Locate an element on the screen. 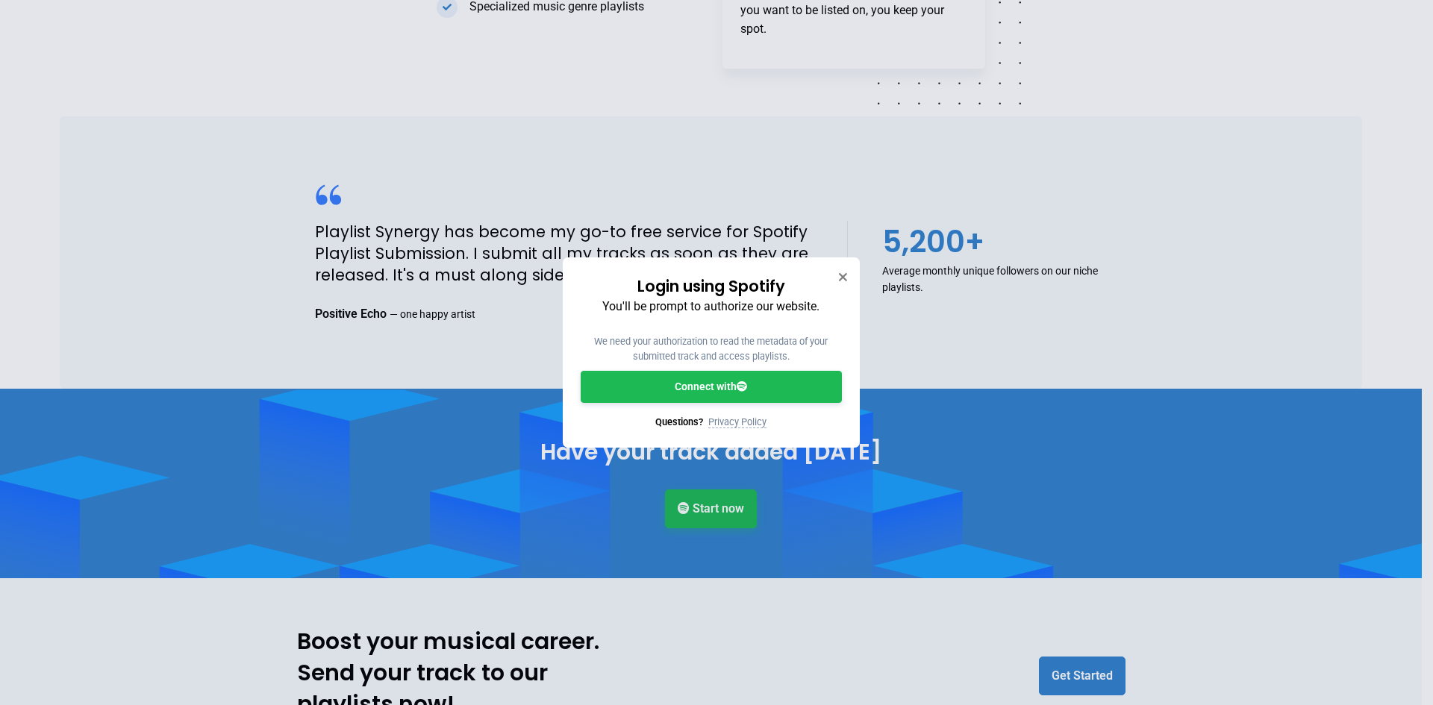  span: Questions? is located at coordinates (679, 422).